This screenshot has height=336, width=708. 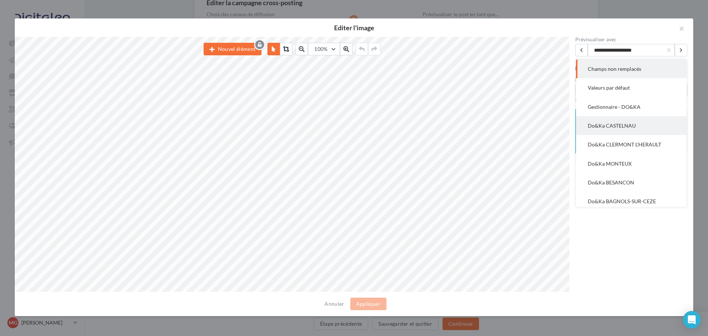 I want to click on div: Open Intercom Messenger, so click(x=692, y=320).